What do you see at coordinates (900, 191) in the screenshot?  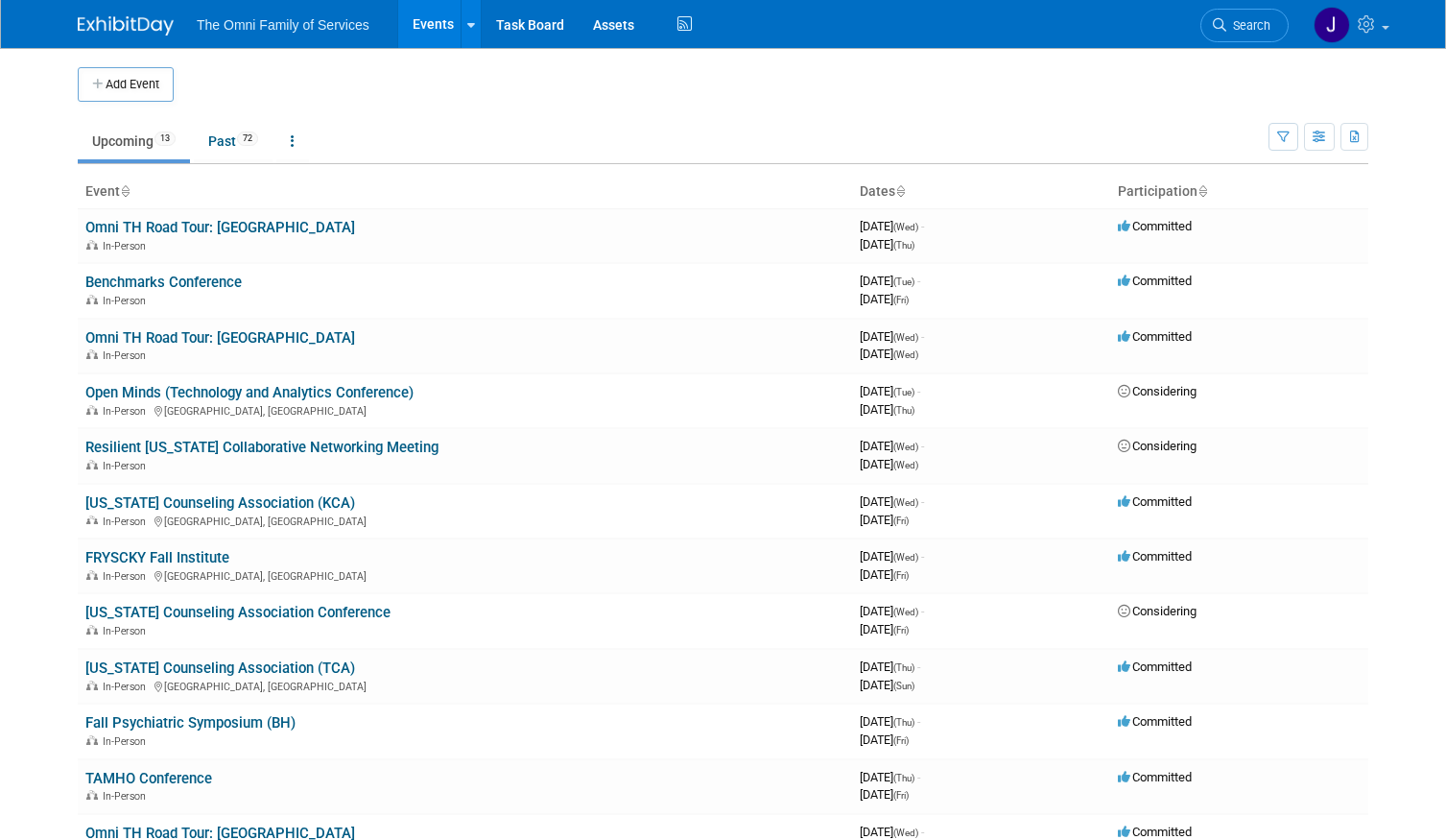 I see `a: Sort by Start Date` at bounding box center [900, 191].